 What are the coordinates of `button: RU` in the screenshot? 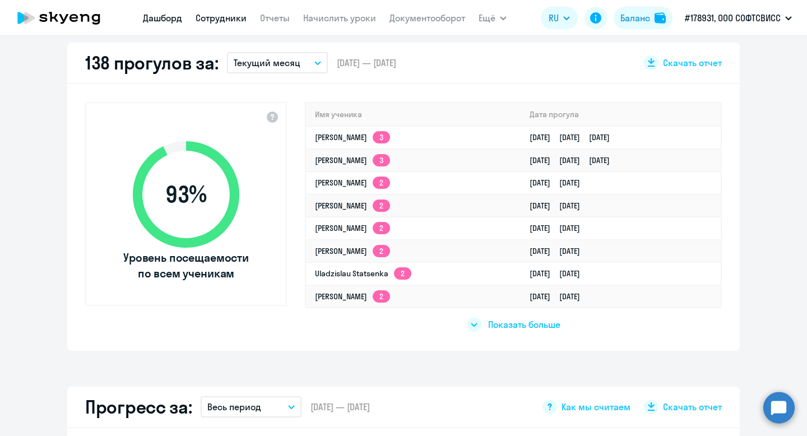 It's located at (559, 18).